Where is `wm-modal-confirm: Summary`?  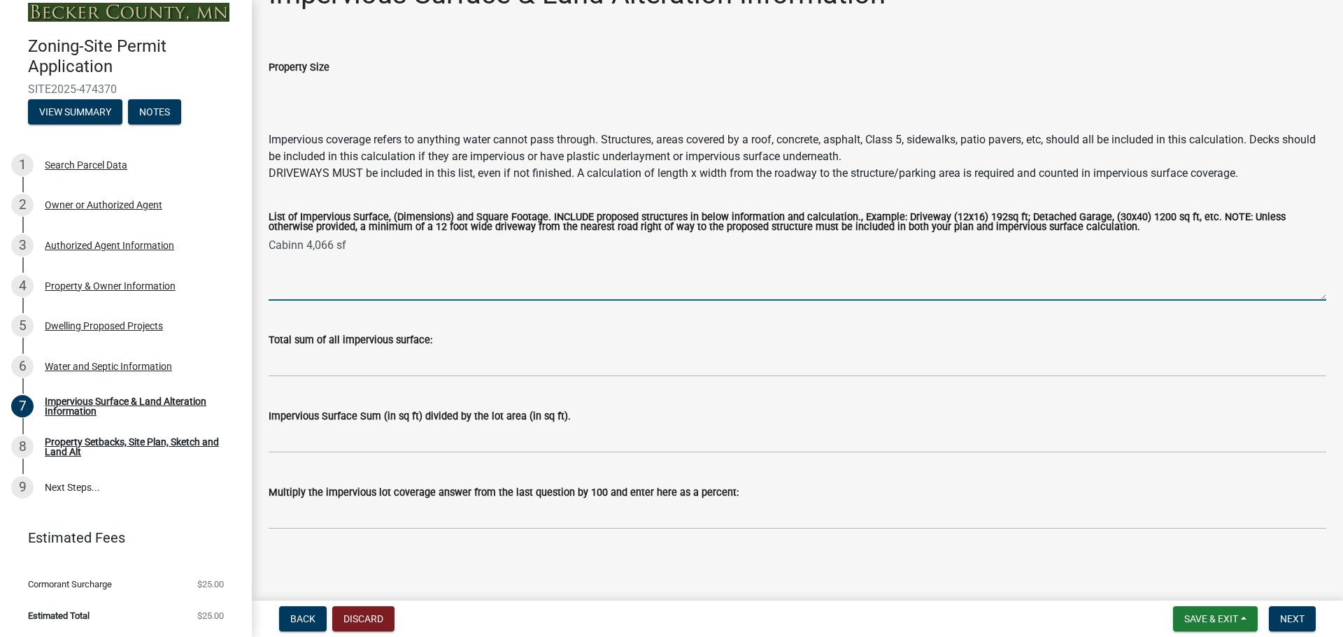 wm-modal-confirm: Summary is located at coordinates (75, 113).